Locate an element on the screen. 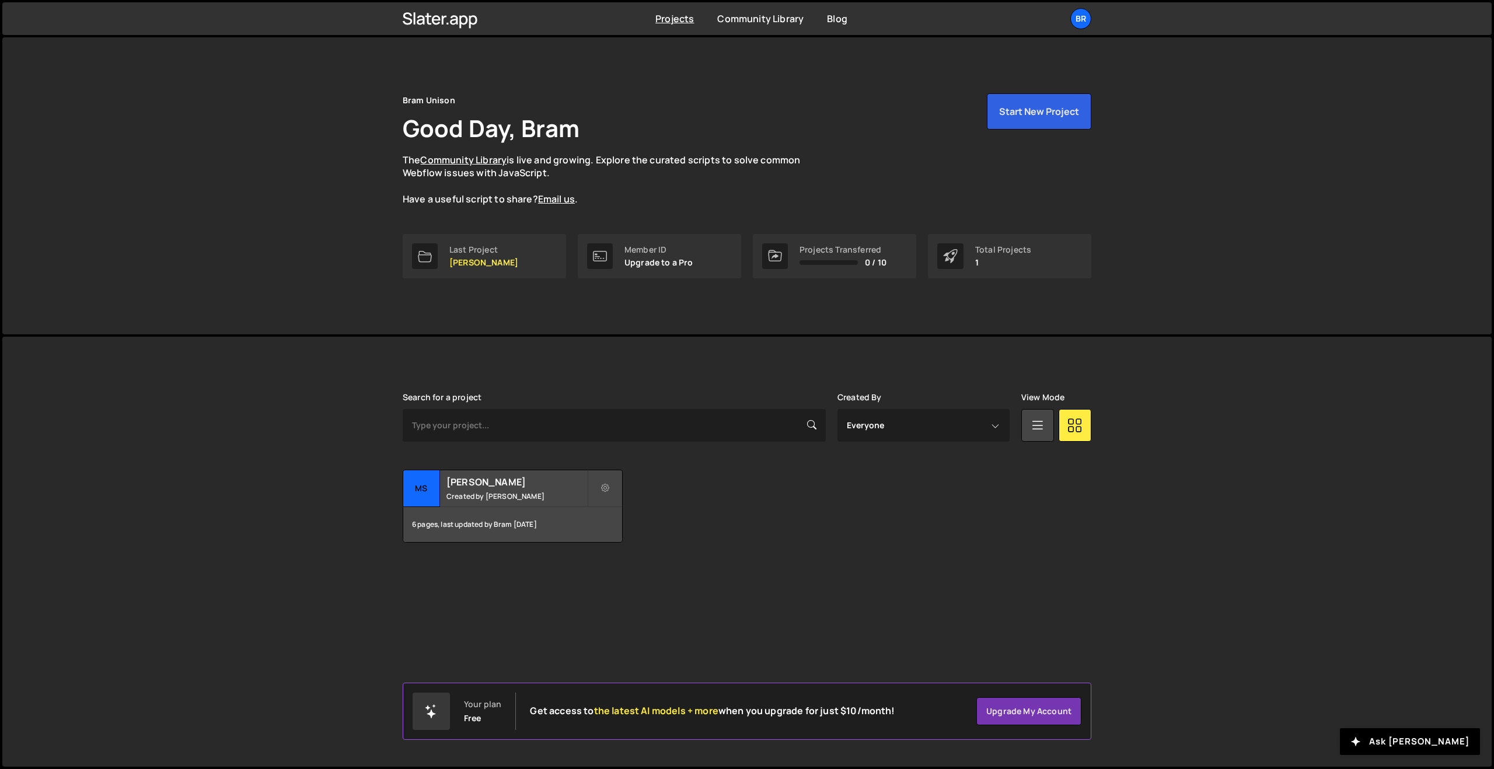  h2: Get access to when you upgrade for just $10/month! is located at coordinates (712, 711).